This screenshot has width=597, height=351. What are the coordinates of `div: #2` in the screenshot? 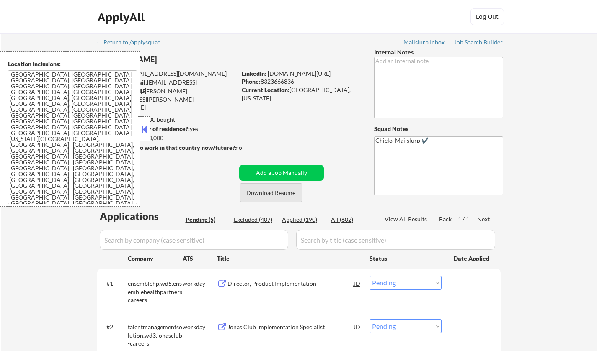 It's located at (113, 327).